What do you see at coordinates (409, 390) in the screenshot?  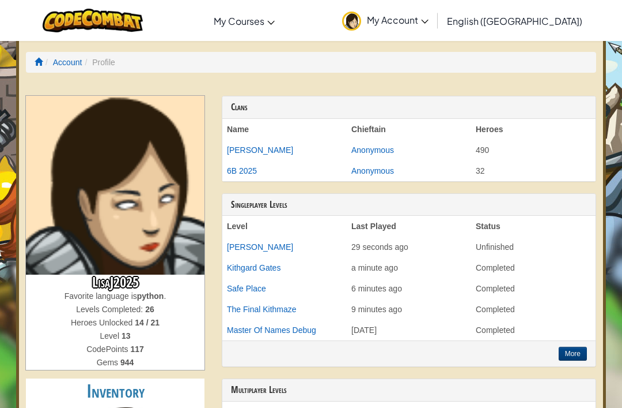 I see `h3: Multiplayer Levels` at bounding box center [409, 390].